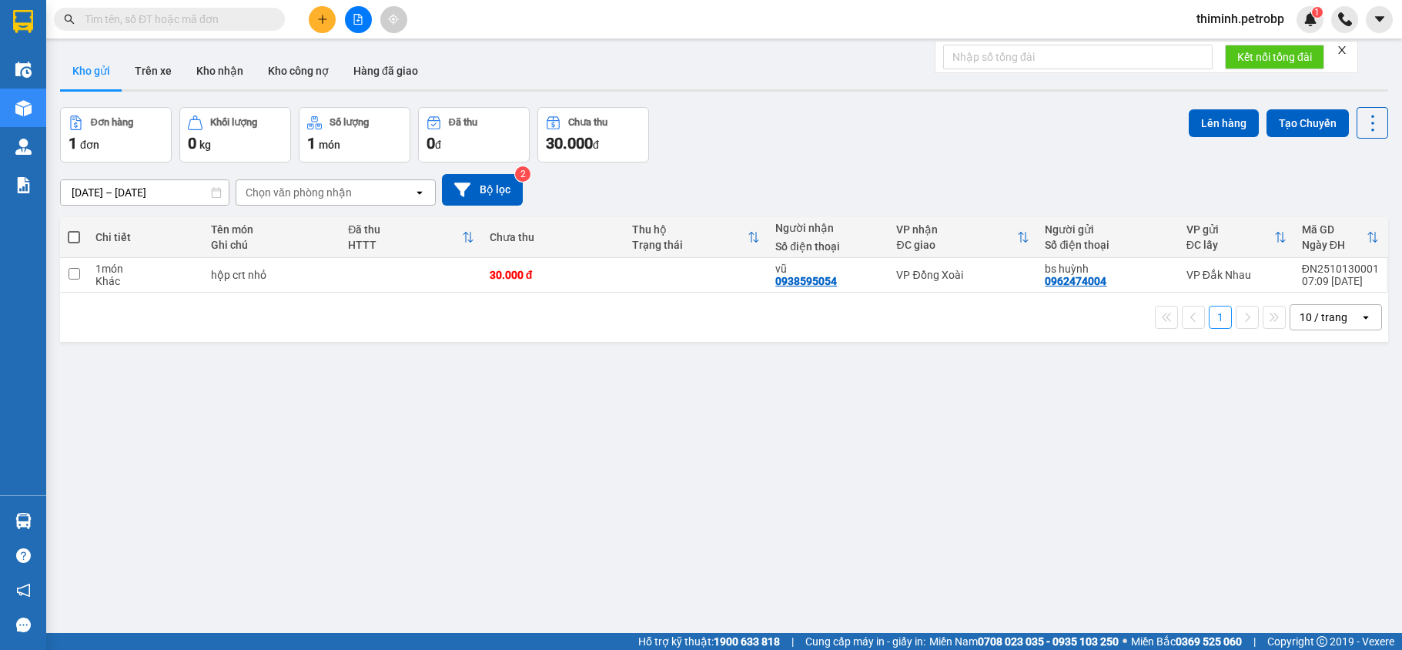  I want to click on button: file-add, so click(358, 19).